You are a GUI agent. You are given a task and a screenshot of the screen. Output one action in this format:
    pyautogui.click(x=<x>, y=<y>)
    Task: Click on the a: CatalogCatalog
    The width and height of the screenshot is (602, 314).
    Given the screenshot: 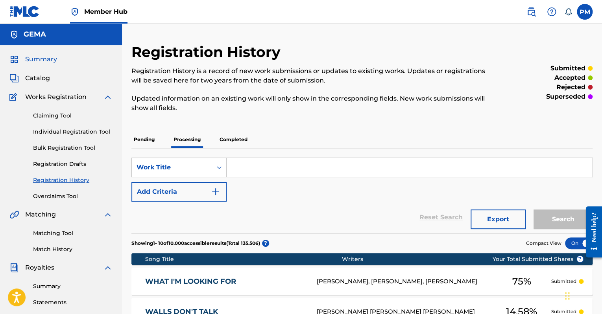 What is the action you would take?
    pyautogui.click(x=30, y=78)
    